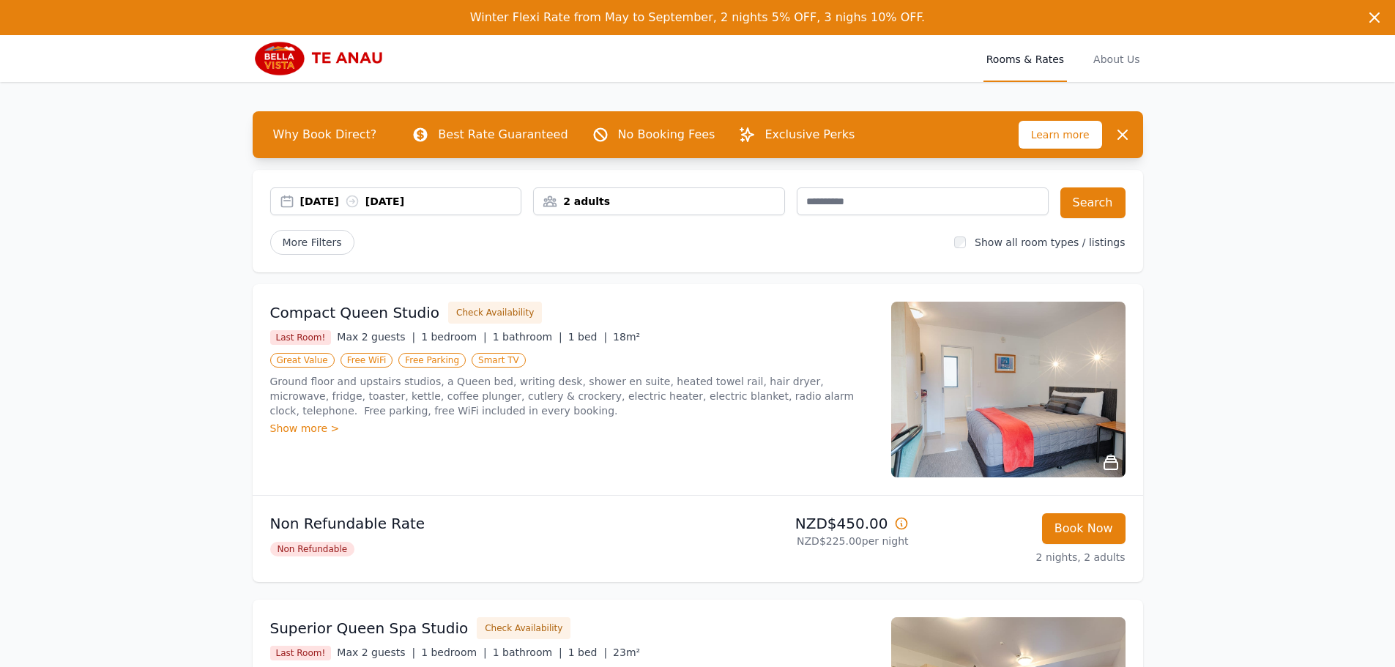  Describe the element at coordinates (1116, 59) in the screenshot. I see `a: About Us` at that location.